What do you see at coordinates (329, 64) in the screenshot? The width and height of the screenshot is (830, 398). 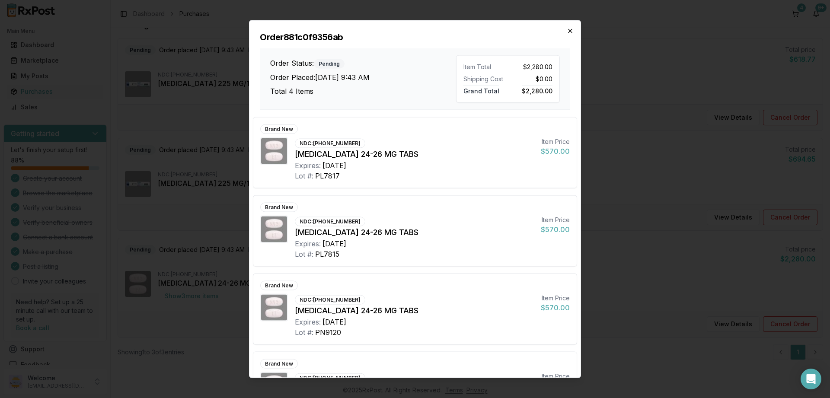 I see `div: Pending` at bounding box center [329, 64].